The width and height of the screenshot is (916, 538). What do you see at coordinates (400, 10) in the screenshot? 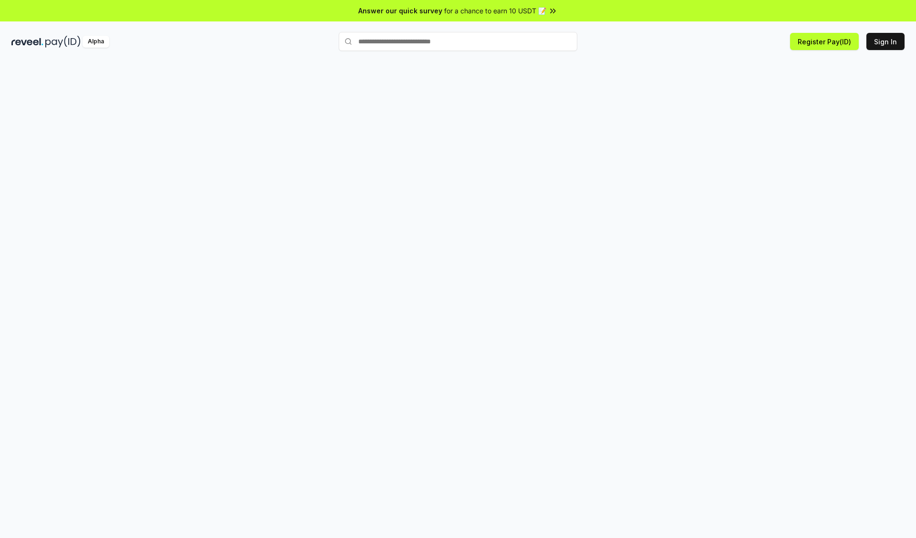
I see `span: Answer our quick survey` at bounding box center [400, 10].